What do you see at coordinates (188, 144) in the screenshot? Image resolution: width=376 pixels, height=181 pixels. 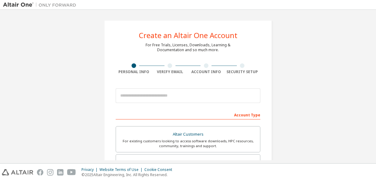 I see `div: For existing customers looking to access software downloads, HPC resources, community, trainings ...` at bounding box center [188, 144].